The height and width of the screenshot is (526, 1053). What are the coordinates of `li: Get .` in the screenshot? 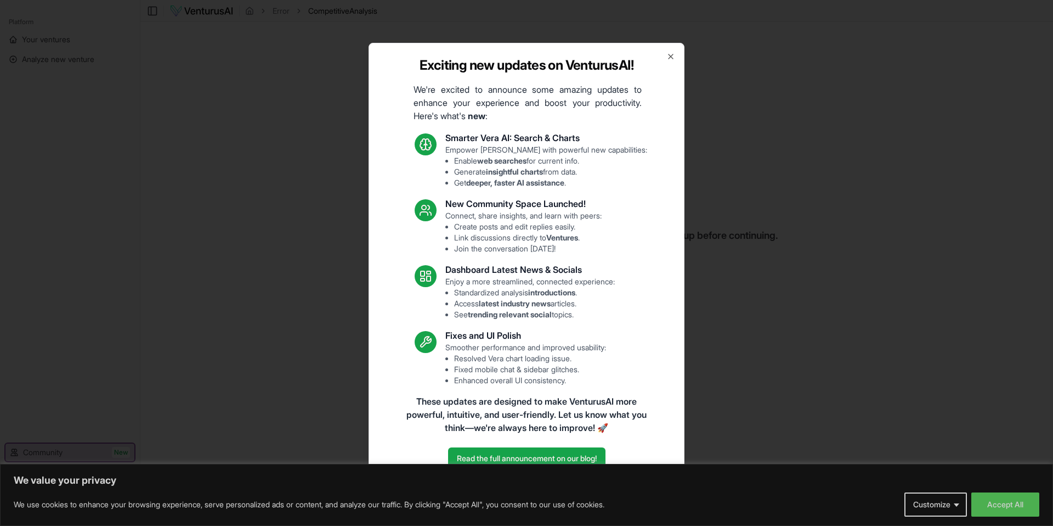 It's located at (551, 183).